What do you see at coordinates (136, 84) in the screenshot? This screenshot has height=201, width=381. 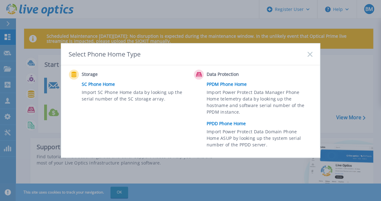 I see `a: SC Phone Home` at bounding box center [136, 84].